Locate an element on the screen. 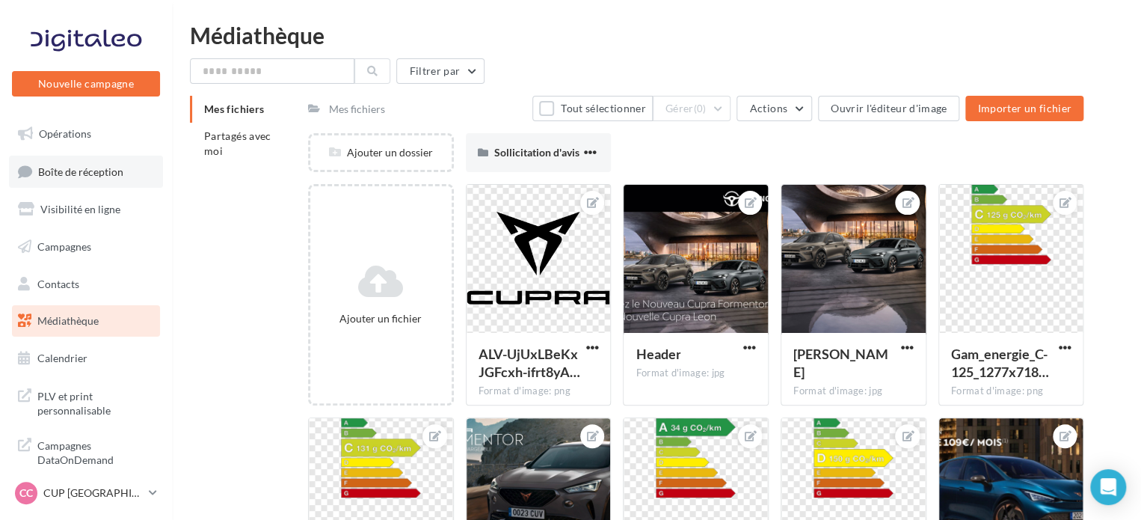 This screenshot has height=520, width=1141. div: Mes fichiers is located at coordinates (357, 109).